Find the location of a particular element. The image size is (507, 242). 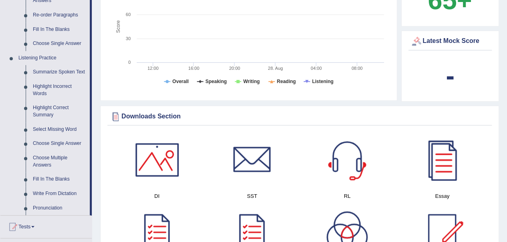

tspan: Writing is located at coordinates (251, 81).